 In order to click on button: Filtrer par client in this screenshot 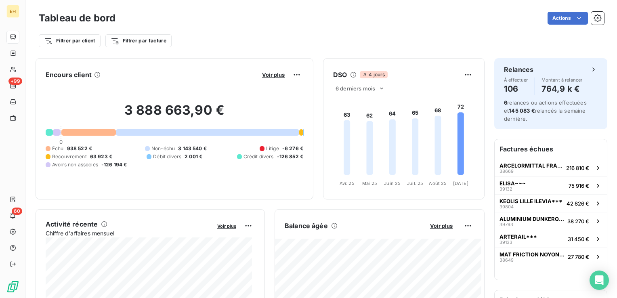, I will do `click(69, 41)`.